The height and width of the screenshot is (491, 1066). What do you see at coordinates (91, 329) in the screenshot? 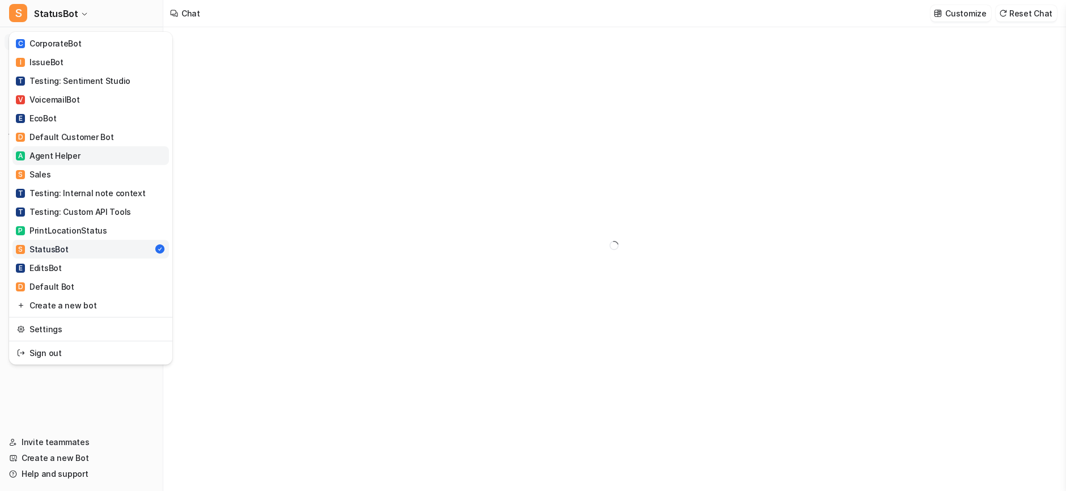
I see `a: Settings` at bounding box center [91, 329].